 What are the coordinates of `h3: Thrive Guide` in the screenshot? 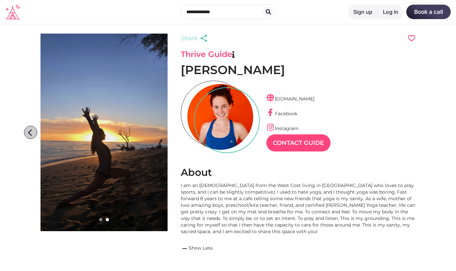 It's located at (298, 54).